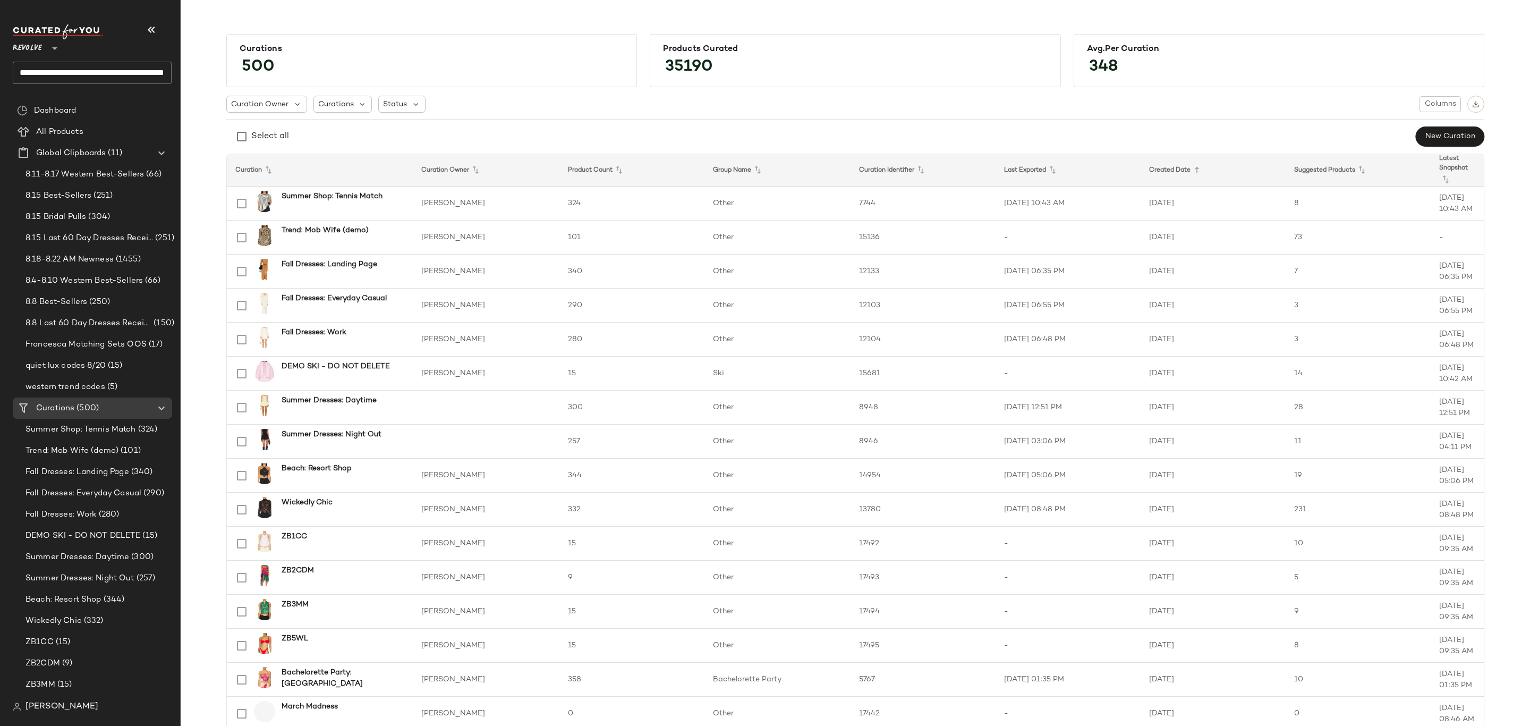 Image resolution: width=1530 pixels, height=726 pixels. What do you see at coordinates (1358, 237) in the screenshot?
I see `td: 73` at bounding box center [1358, 237].